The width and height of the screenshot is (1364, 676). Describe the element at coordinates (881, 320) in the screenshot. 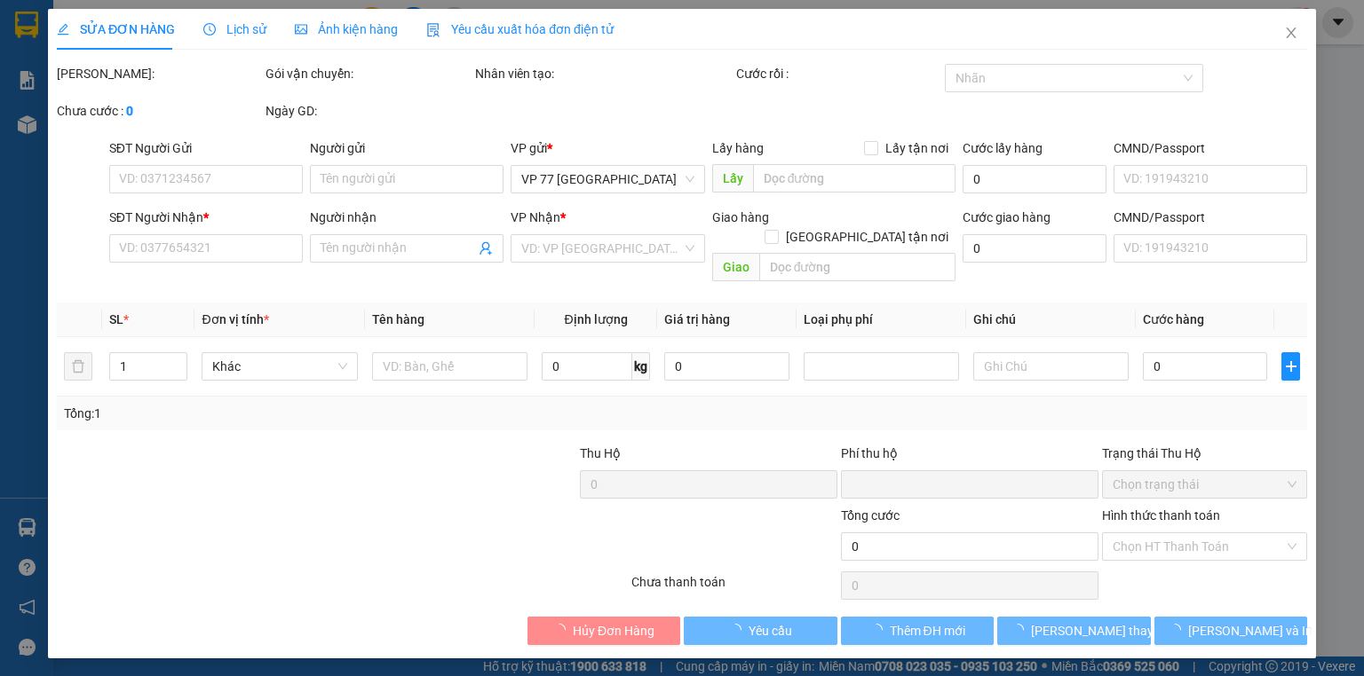

I see `th: Loại phụ phí` at that location.